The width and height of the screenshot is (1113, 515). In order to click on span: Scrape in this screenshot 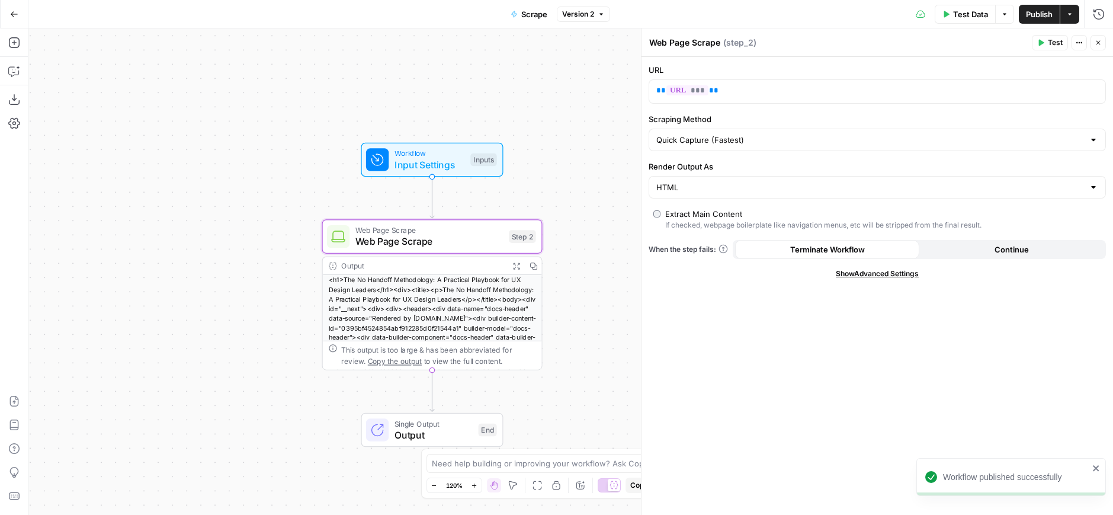, I will do `click(534, 14)`.